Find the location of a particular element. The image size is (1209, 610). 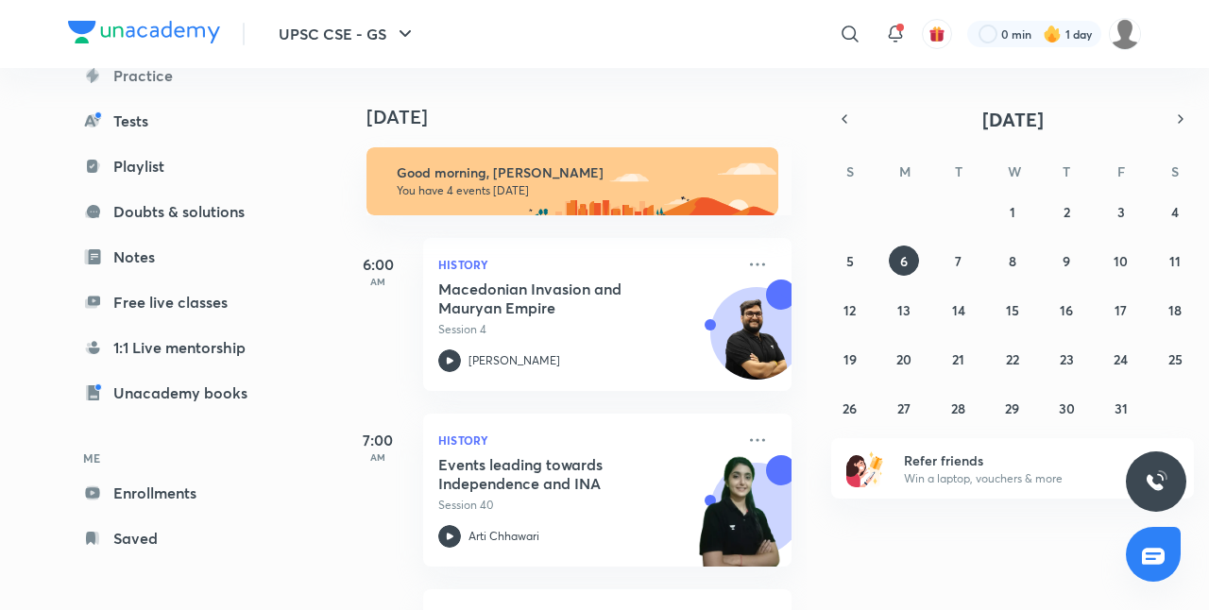

a: Tests is located at coordinates (178, 121).